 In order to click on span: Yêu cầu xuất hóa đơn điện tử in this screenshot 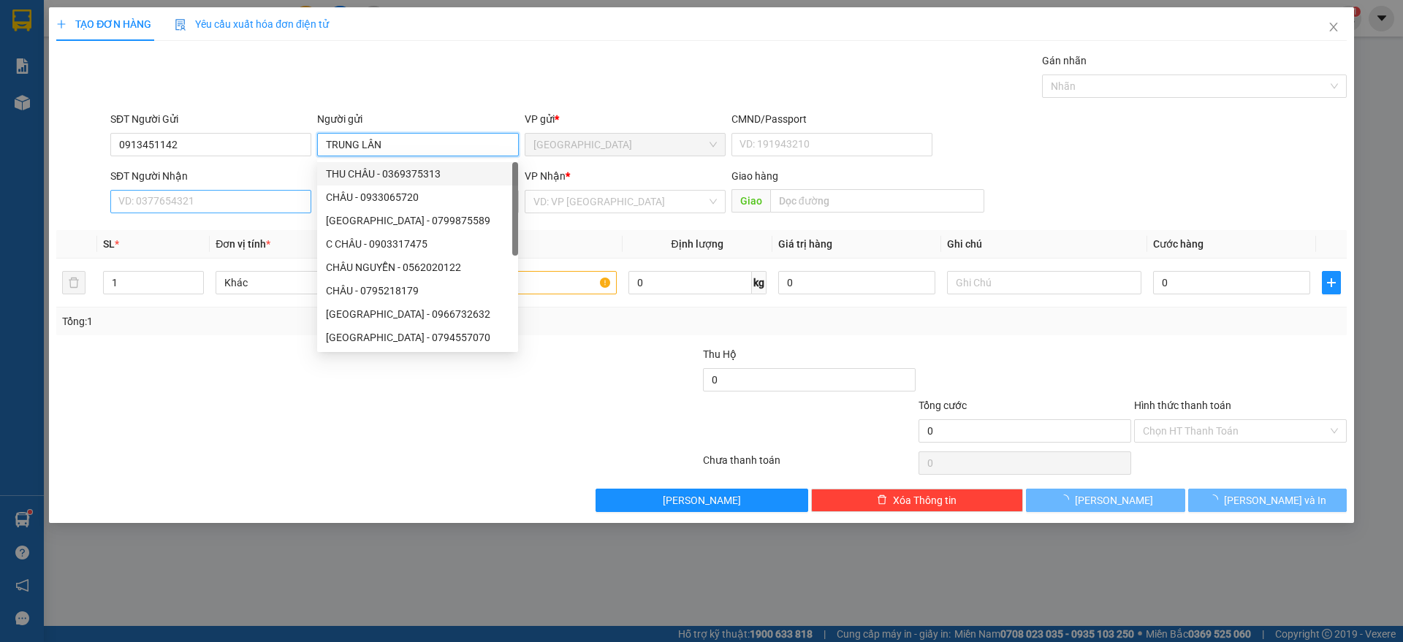, I will do `click(251, 24)`.